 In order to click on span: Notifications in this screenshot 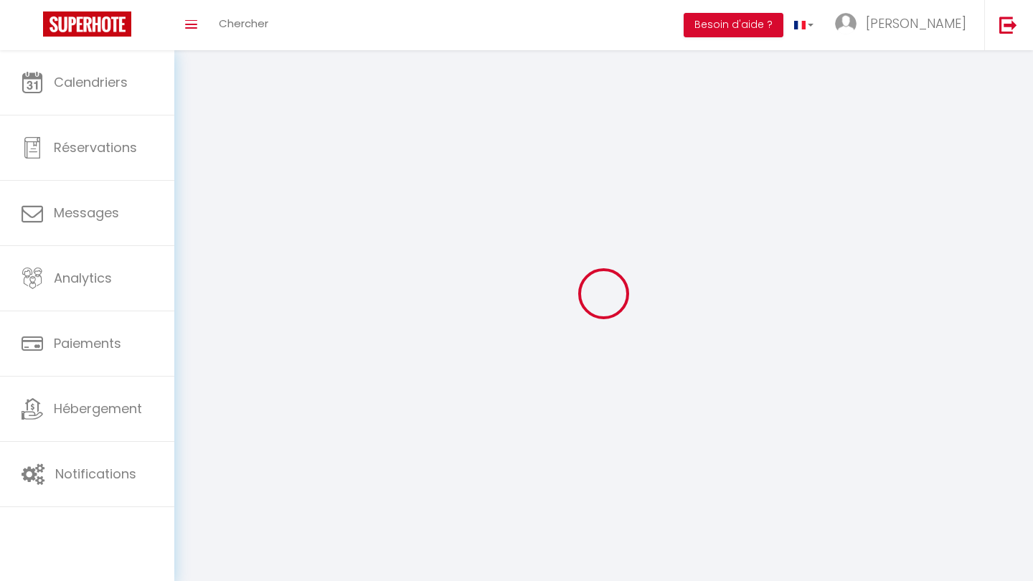, I will do `click(95, 474)`.